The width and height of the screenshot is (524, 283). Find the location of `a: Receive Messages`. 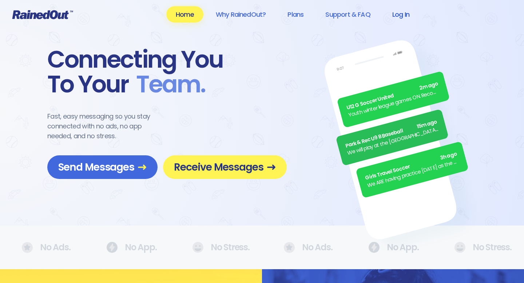

a: Receive Messages is located at coordinates (225, 167).